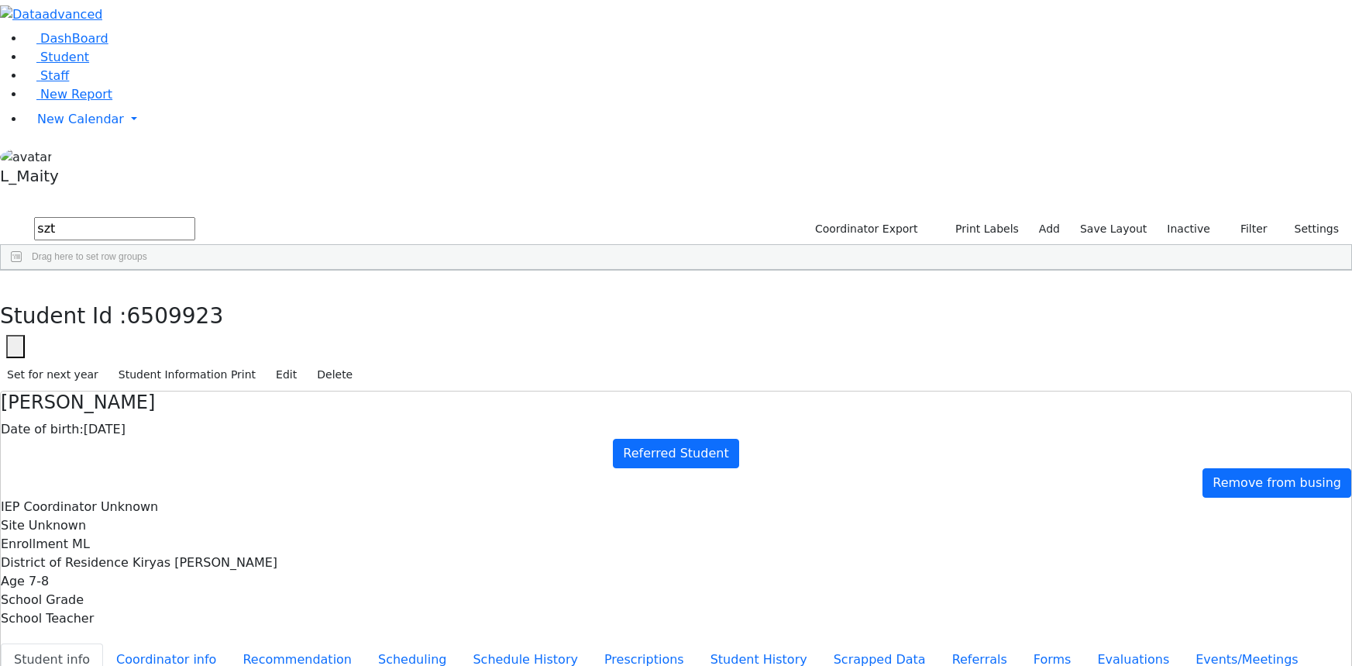  What do you see at coordinates (1049, 229) in the screenshot?
I see `a: Add` at bounding box center [1049, 229].